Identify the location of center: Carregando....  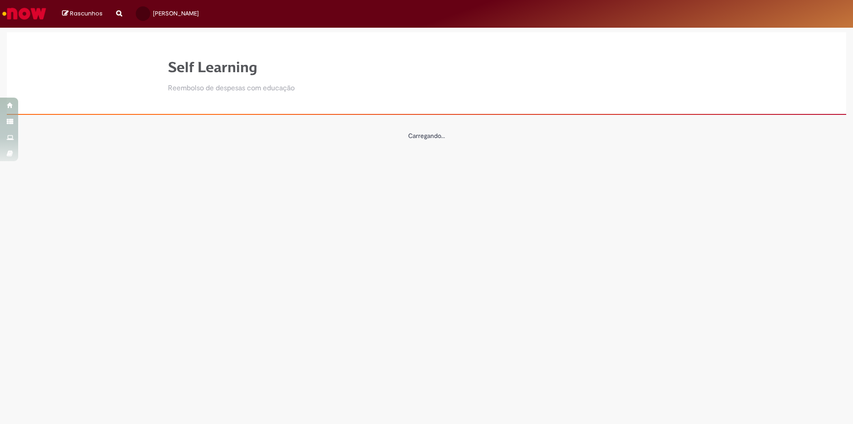
(427, 136).